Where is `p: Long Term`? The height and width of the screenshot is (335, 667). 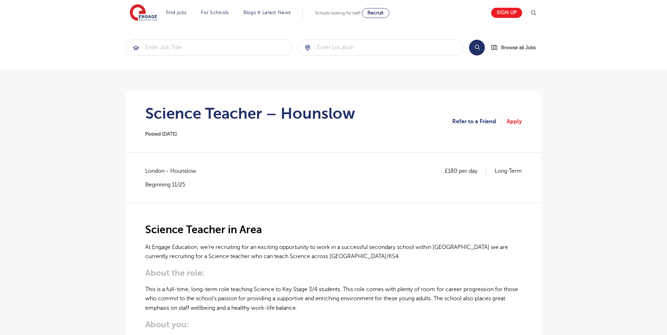
p: Long Term is located at coordinates (508, 171).